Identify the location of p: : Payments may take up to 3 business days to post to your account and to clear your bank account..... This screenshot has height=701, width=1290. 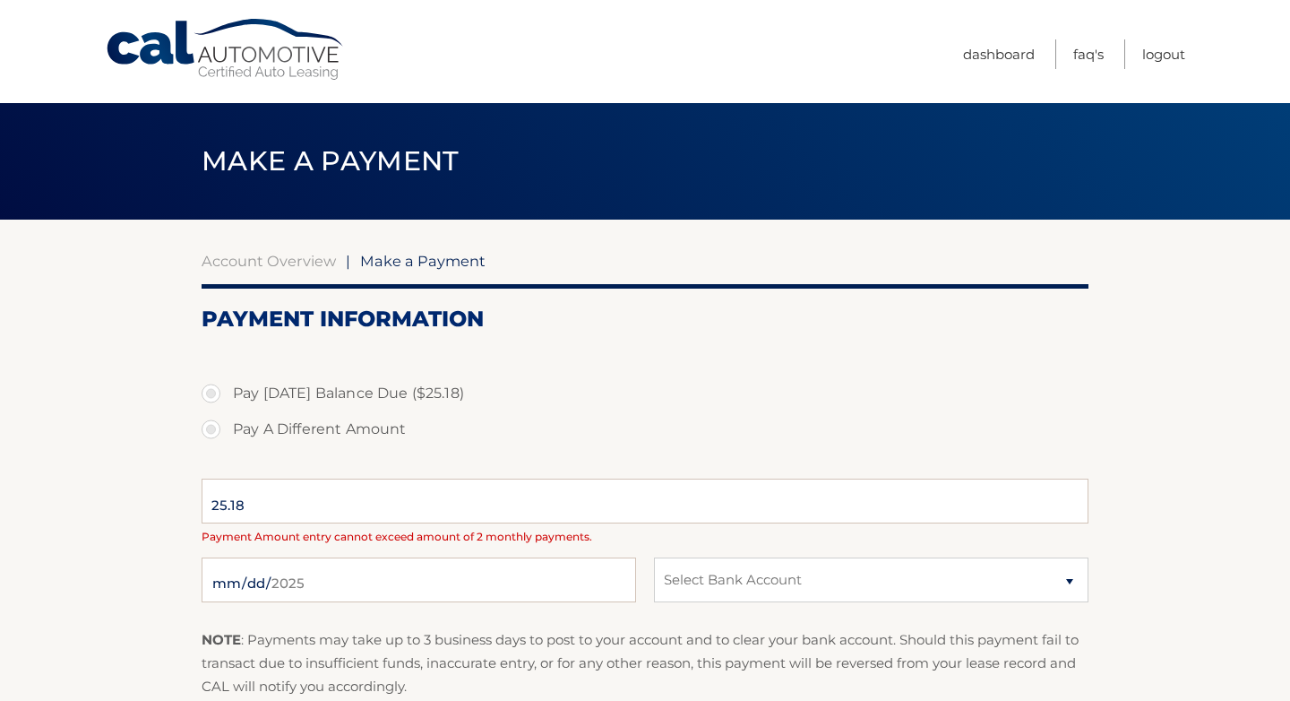
(645, 663).